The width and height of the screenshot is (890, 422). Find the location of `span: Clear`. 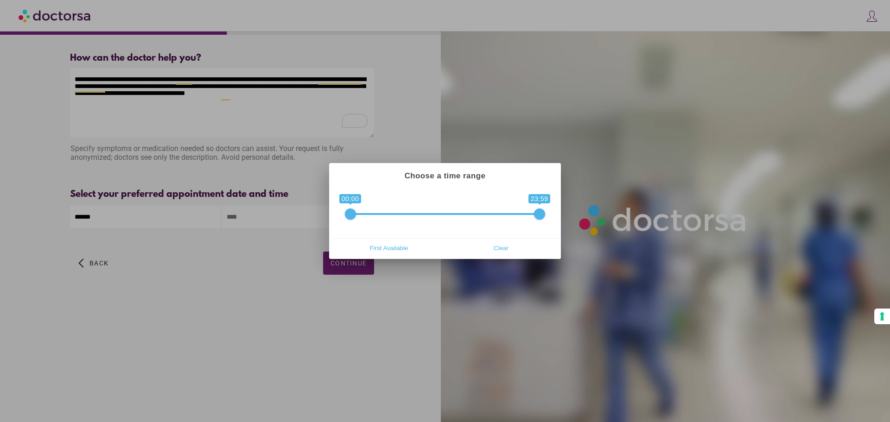

span: Clear is located at coordinates (501, 248).